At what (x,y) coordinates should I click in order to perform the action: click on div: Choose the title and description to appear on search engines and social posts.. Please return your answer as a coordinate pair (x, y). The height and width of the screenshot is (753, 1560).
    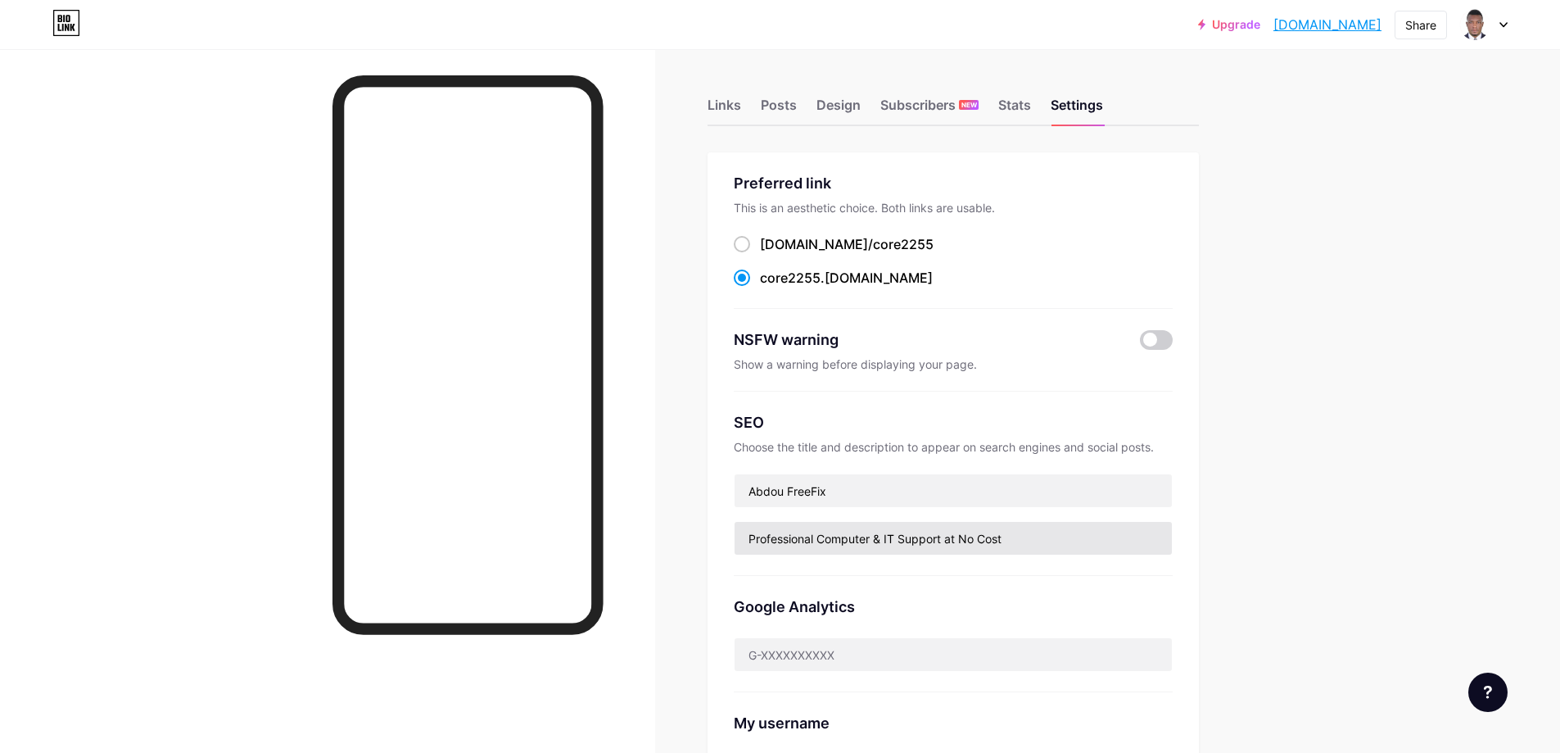
    Looking at the image, I should click on (953, 446).